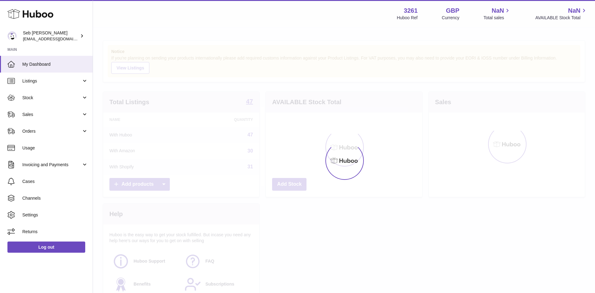 This screenshot has width=595, height=293. What do you see at coordinates (52, 165) in the screenshot?
I see `span: Invoicing and Payments` at bounding box center [52, 165].